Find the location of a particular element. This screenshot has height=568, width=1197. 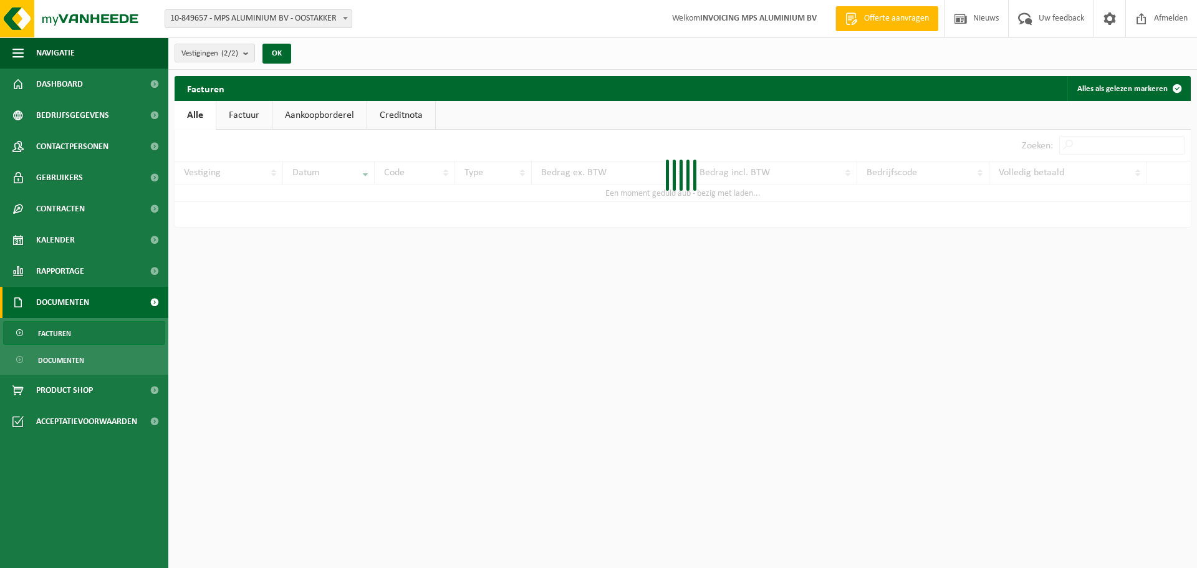

span: Offerte aanvragen is located at coordinates (897, 19).